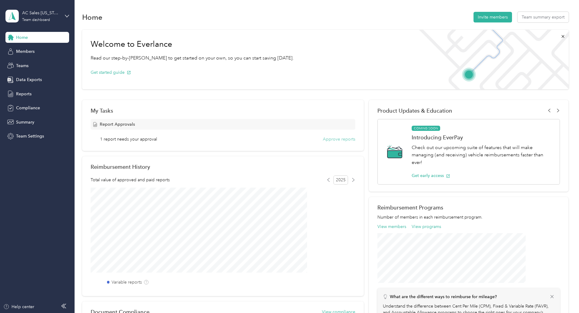  I want to click on span: Team Settings, so click(30, 136).